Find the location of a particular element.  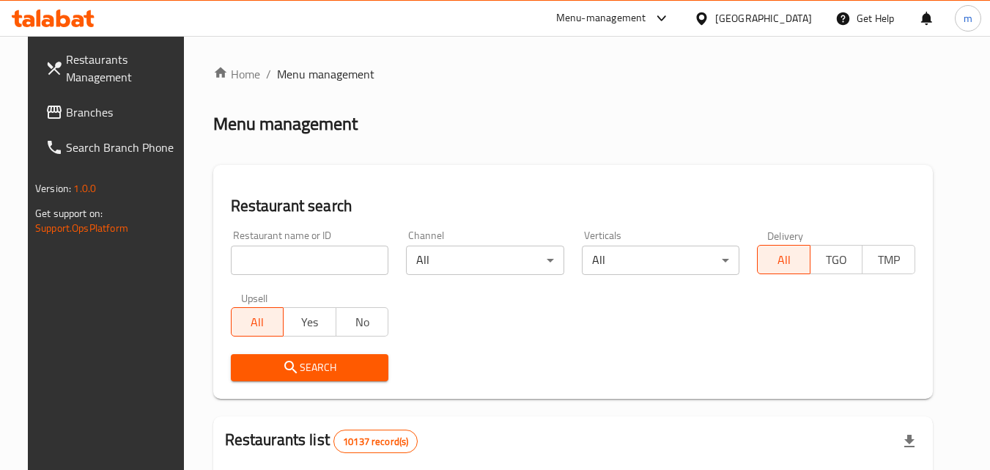

label: Delivery is located at coordinates (785, 235).